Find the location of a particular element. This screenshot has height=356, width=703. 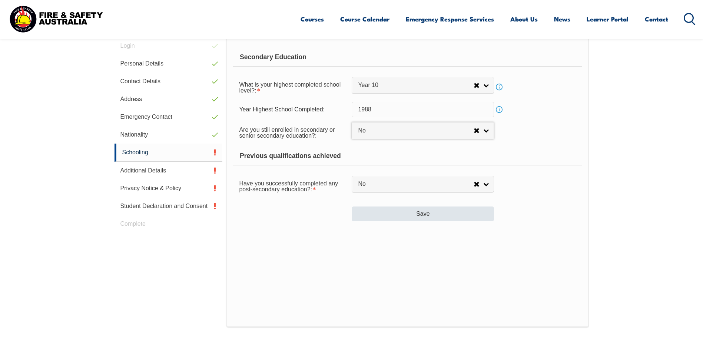

span: What is your highest completed school level?: is located at coordinates (290, 87).